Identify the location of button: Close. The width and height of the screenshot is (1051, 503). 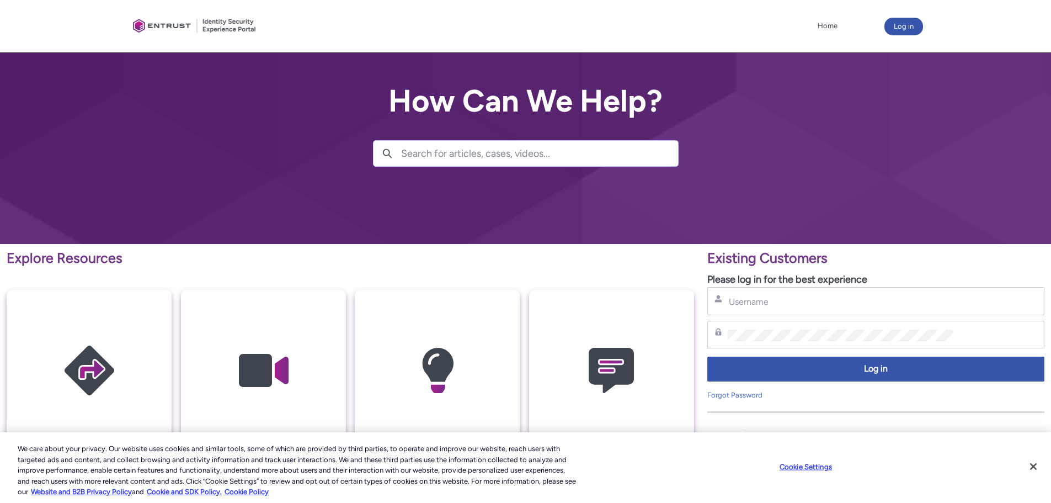
(1034, 466).